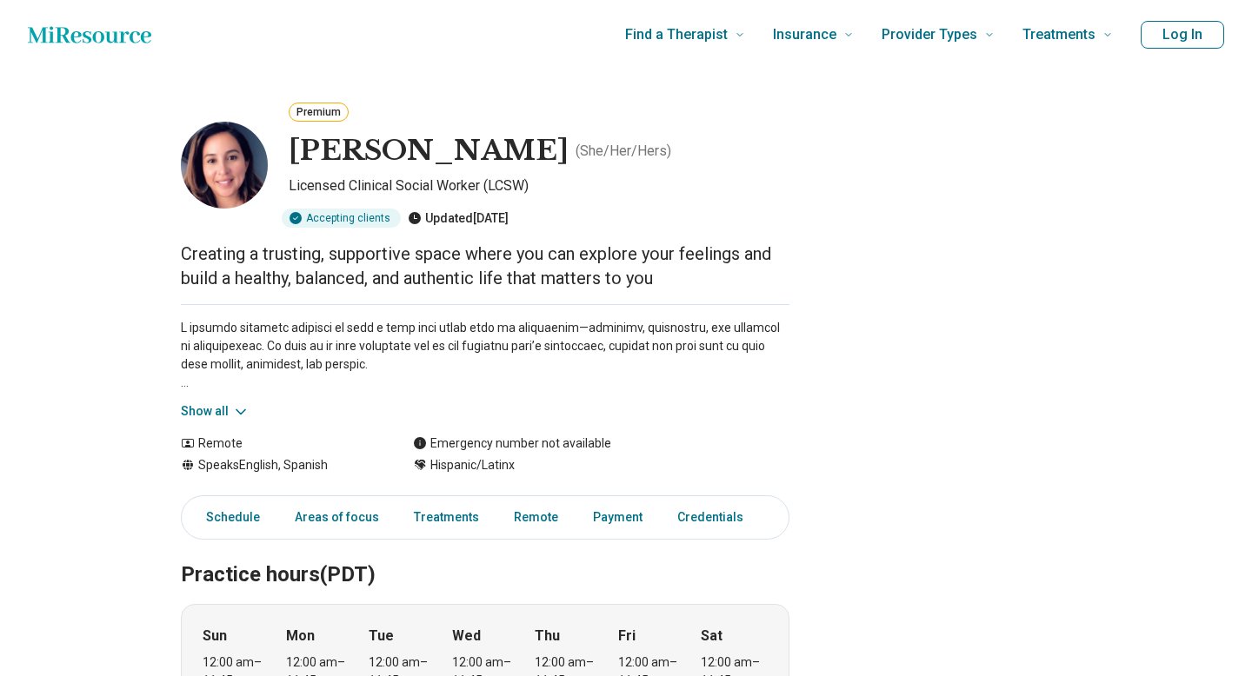 The height and width of the screenshot is (676, 1252). Describe the element at coordinates (929, 35) in the screenshot. I see `span: Provider Types` at that location.